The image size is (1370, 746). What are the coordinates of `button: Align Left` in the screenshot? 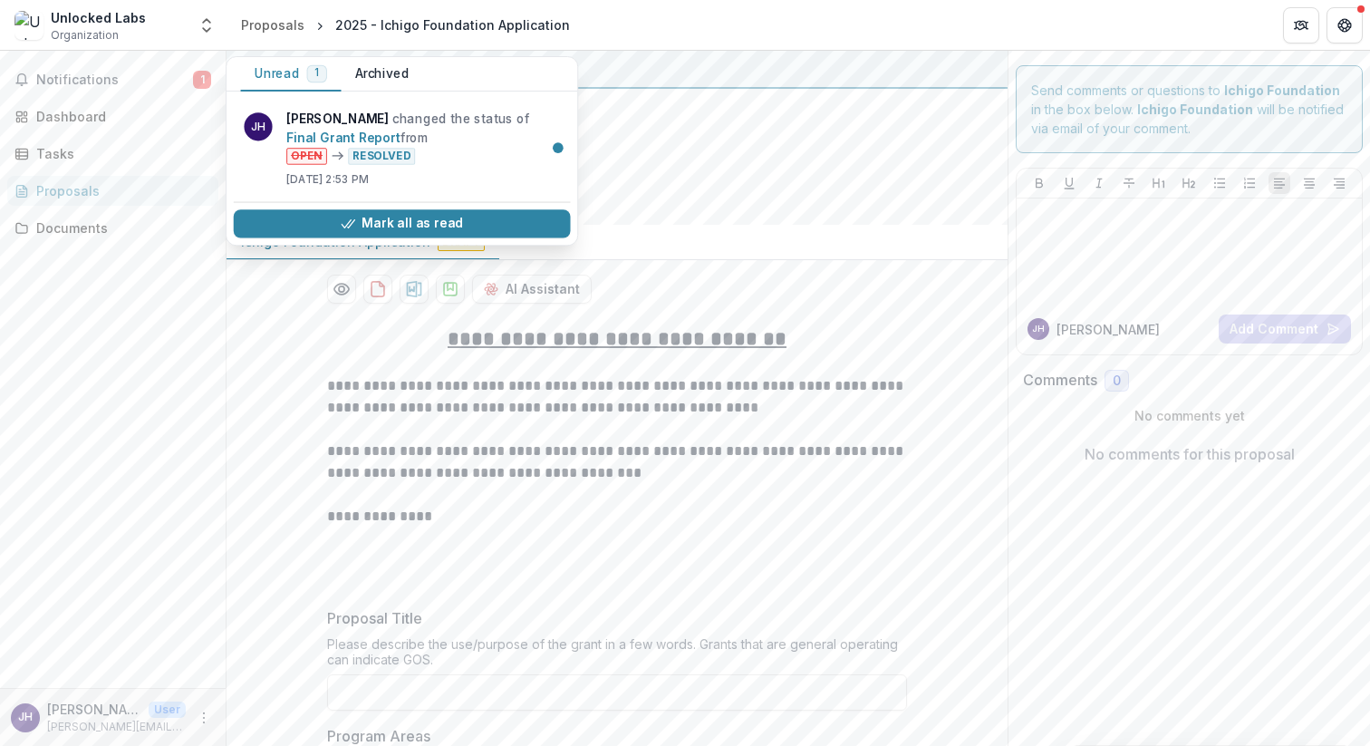 It's located at (1279, 183).